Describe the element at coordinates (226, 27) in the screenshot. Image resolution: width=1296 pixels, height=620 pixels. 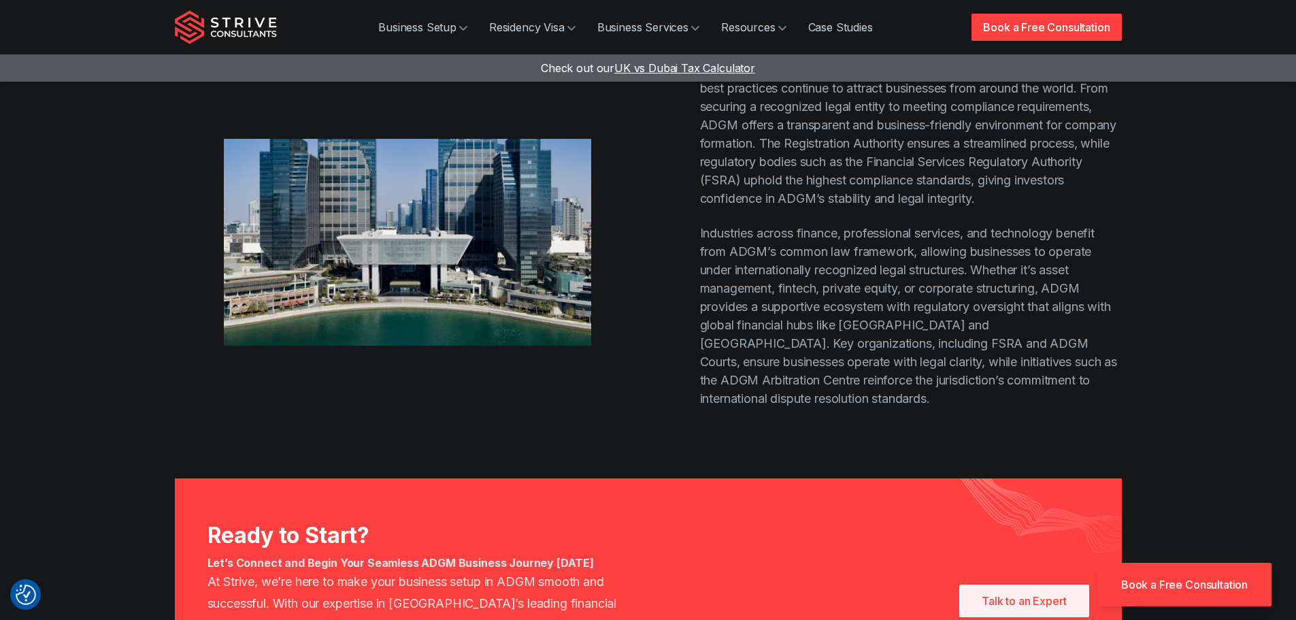
I see `img: Strive Consultants` at that location.